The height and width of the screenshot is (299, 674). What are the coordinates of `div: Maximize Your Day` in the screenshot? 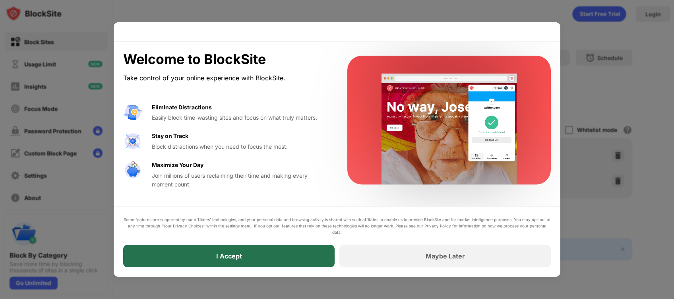 It's located at (178, 165).